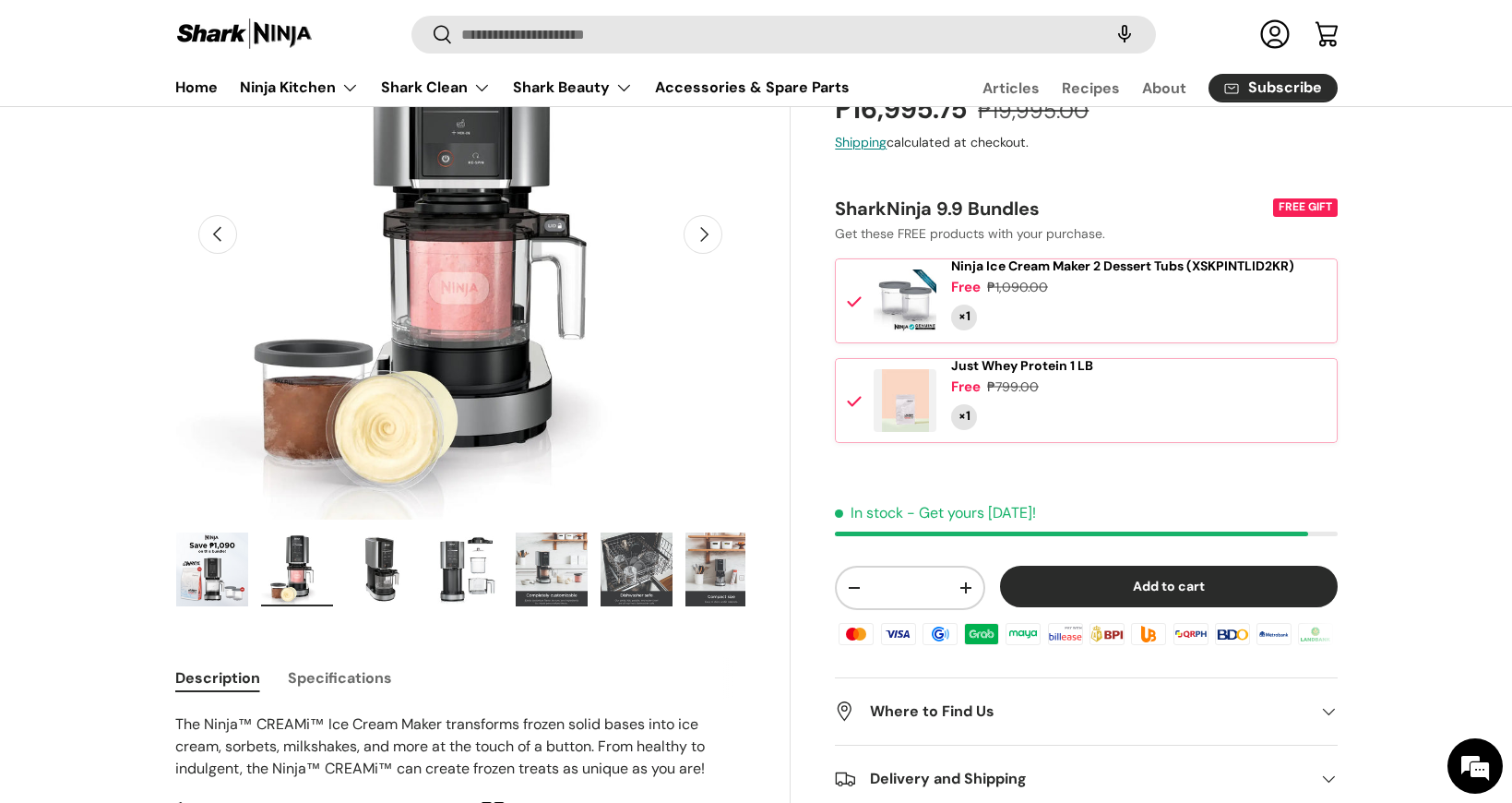  What do you see at coordinates (1315, 634) in the screenshot?
I see `img: landbank` at bounding box center [1315, 634].